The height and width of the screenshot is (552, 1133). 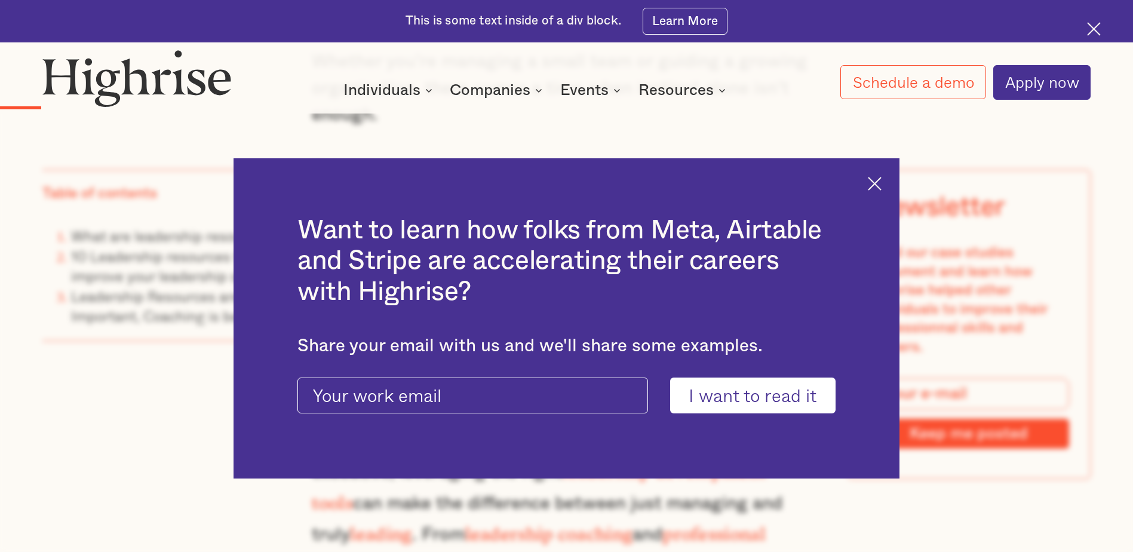 I want to click on div: This is some text inside of a div block., so click(x=513, y=21).